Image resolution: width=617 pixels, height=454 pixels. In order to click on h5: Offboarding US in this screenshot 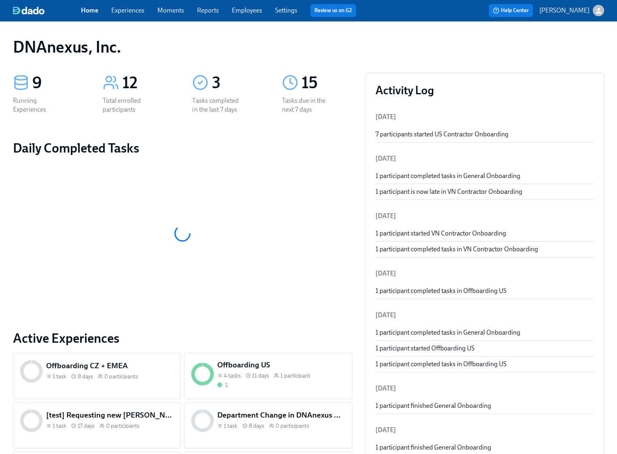, I will do `click(281, 365)`.